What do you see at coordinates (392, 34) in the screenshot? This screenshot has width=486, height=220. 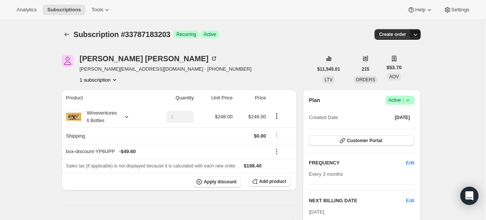 I see `span: Create order` at bounding box center [392, 34].